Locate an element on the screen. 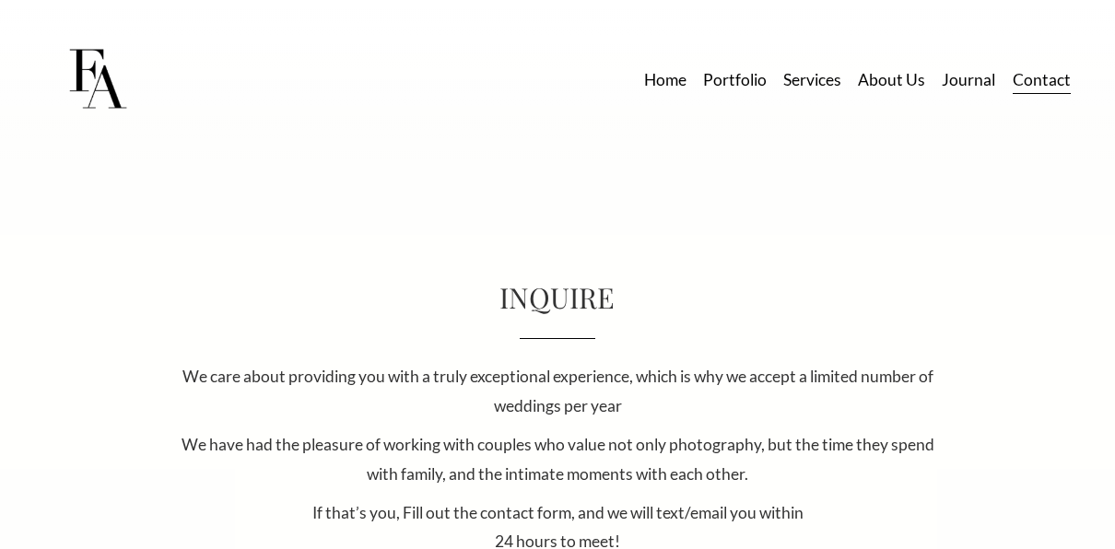 The height and width of the screenshot is (549, 1115). a: Contact is located at coordinates (1042, 79).